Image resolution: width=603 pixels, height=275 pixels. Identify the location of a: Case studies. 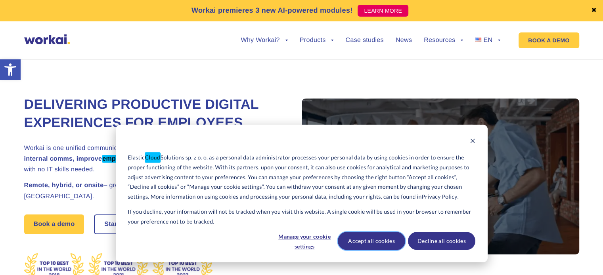
(364, 40).